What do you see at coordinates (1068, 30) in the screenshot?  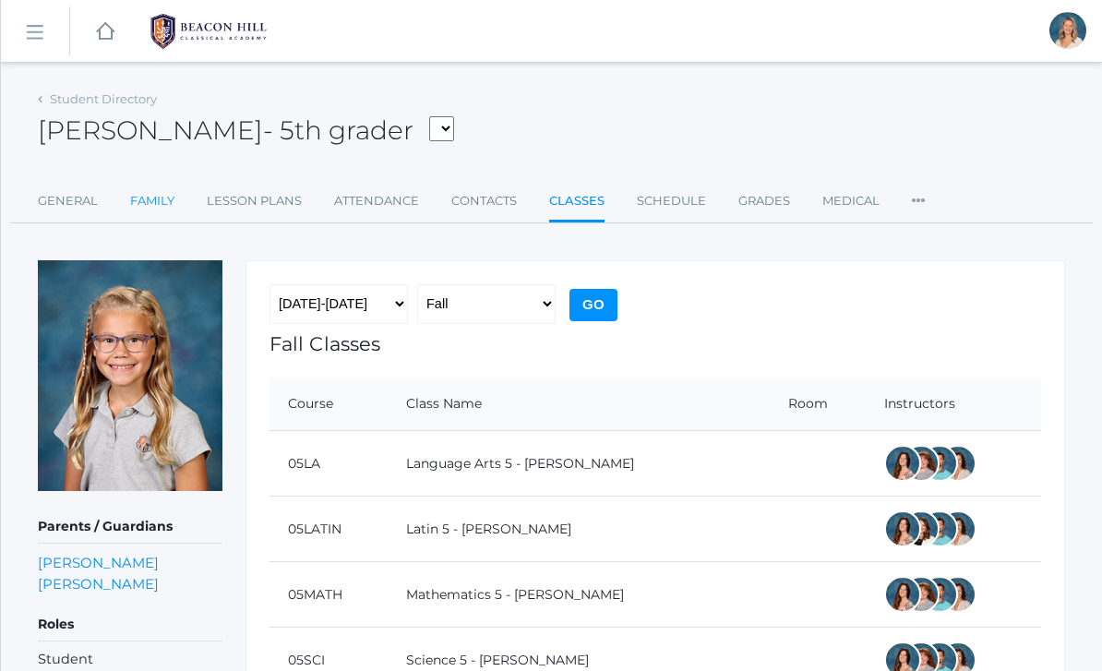 I see `div: Heather Albanese` at bounding box center [1068, 30].